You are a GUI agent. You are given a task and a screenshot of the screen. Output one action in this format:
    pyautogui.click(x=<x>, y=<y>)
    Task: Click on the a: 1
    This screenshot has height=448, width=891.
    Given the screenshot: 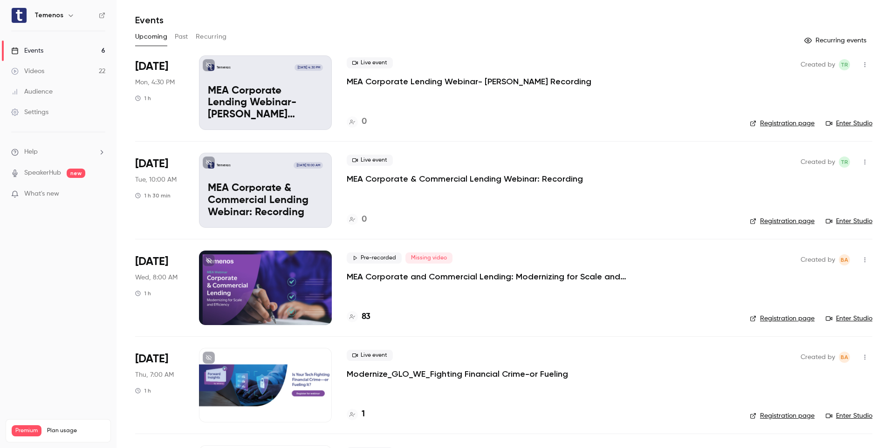 What is the action you would take?
    pyautogui.click(x=356, y=414)
    